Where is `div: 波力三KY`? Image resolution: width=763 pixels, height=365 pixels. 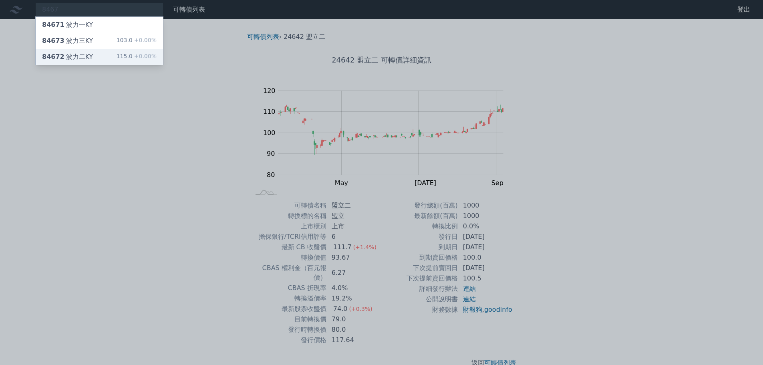
div: 波力三KY is located at coordinates (67, 41).